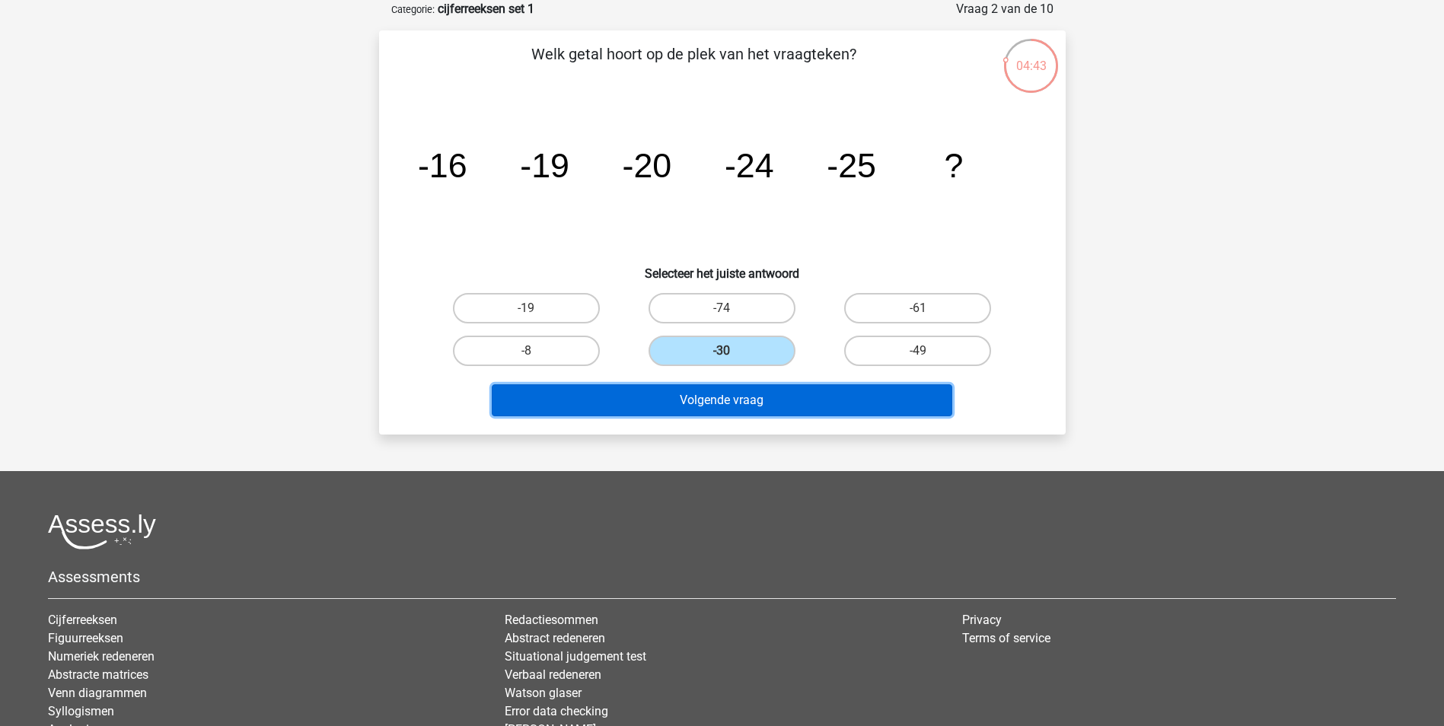  I want to click on a: Figuurreeksen, so click(85, 638).